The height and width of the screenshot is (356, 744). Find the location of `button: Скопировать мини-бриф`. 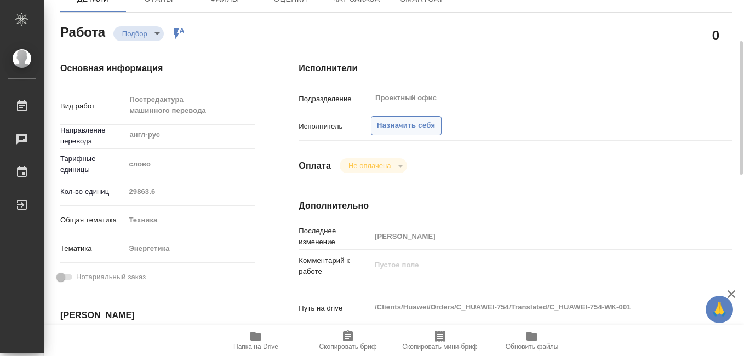

button: Скопировать мини-бриф is located at coordinates (440, 341).